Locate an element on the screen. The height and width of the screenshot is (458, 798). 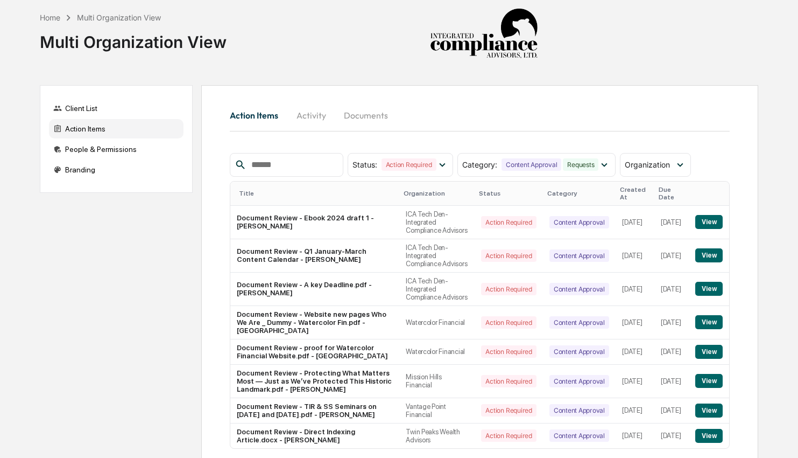
td: Document Review - Protecting What Matters Most — Just as We’ve Protected This Historic Landmark.p... is located at coordinates (315, 381).